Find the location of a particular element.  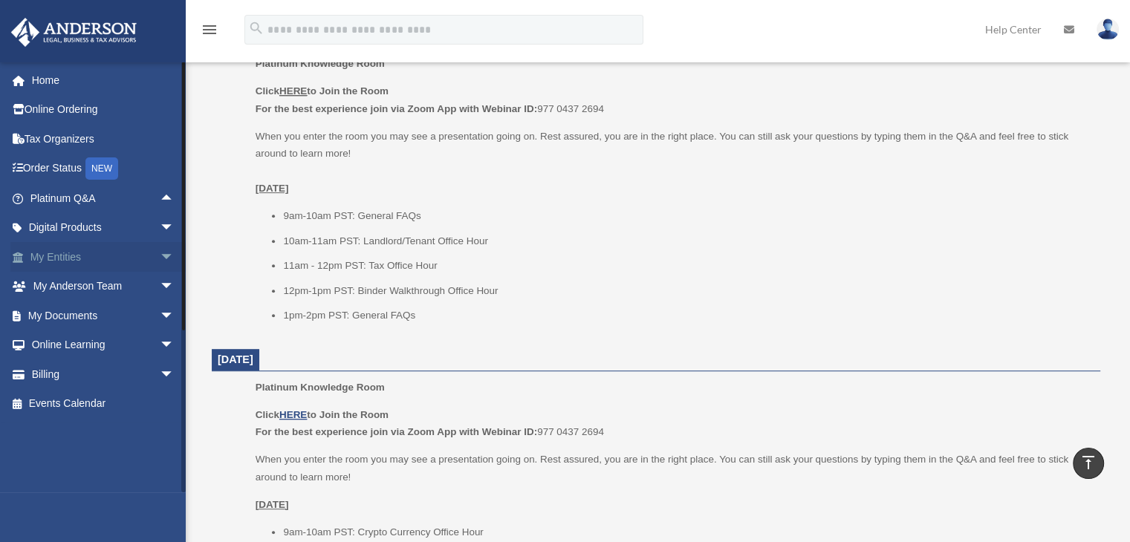

img: Anderson Advisors Platinum Portal is located at coordinates (74, 32).